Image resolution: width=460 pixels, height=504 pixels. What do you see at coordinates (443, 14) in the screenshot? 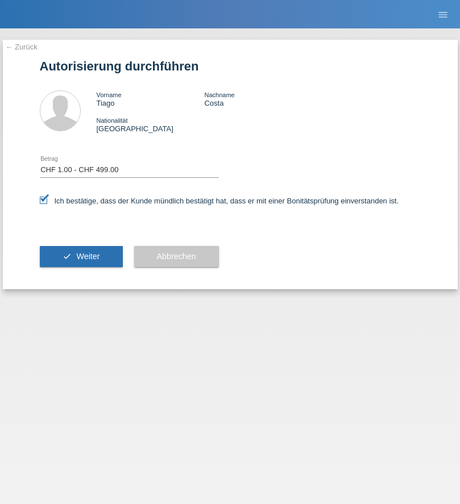
I see `a: menu` at bounding box center [443, 14].